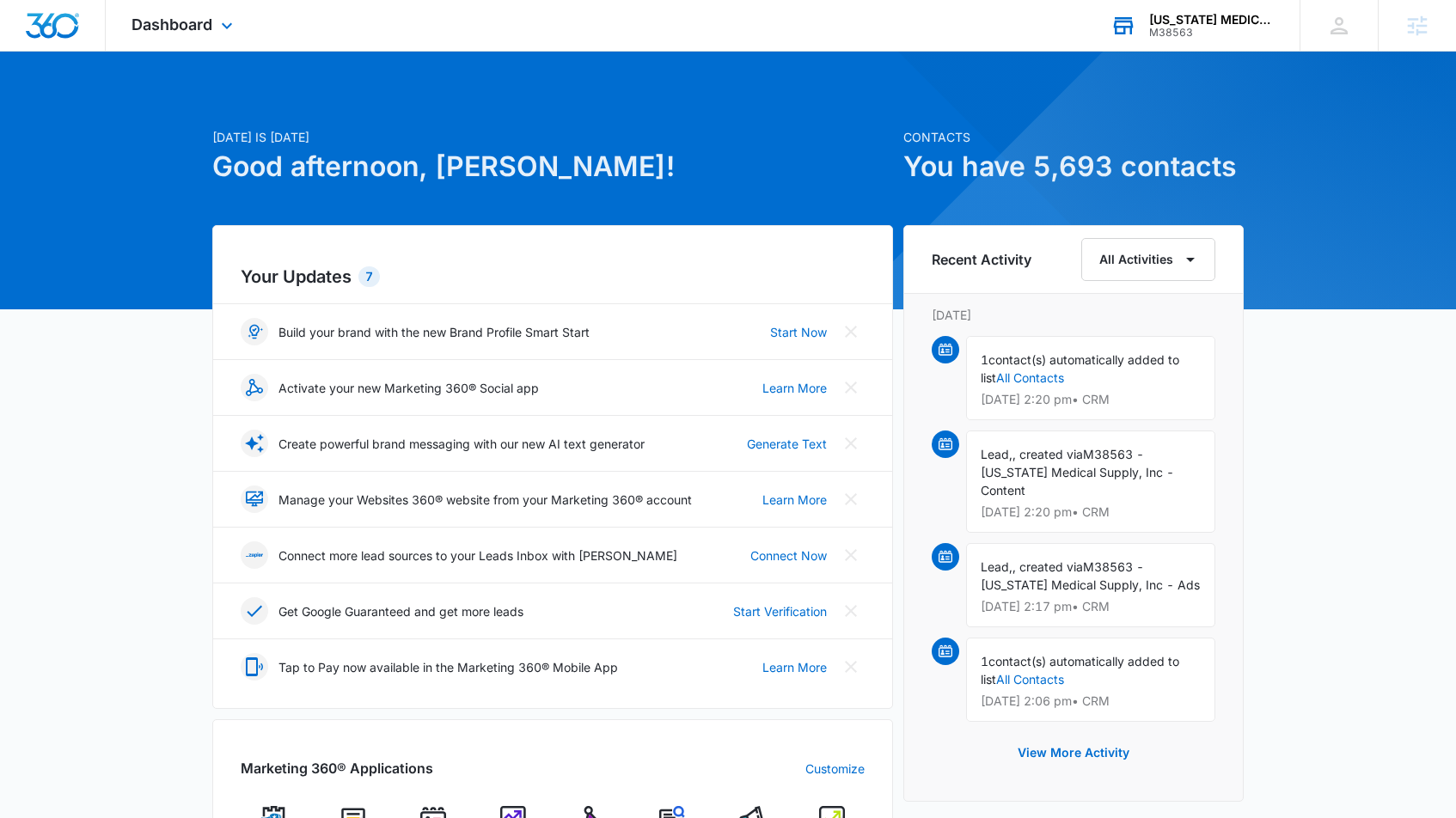  What do you see at coordinates (369, 277) in the screenshot?
I see `div: 7` at bounding box center [369, 277].